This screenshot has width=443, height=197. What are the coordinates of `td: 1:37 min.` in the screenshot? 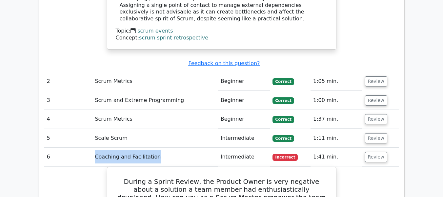 It's located at (337, 119).